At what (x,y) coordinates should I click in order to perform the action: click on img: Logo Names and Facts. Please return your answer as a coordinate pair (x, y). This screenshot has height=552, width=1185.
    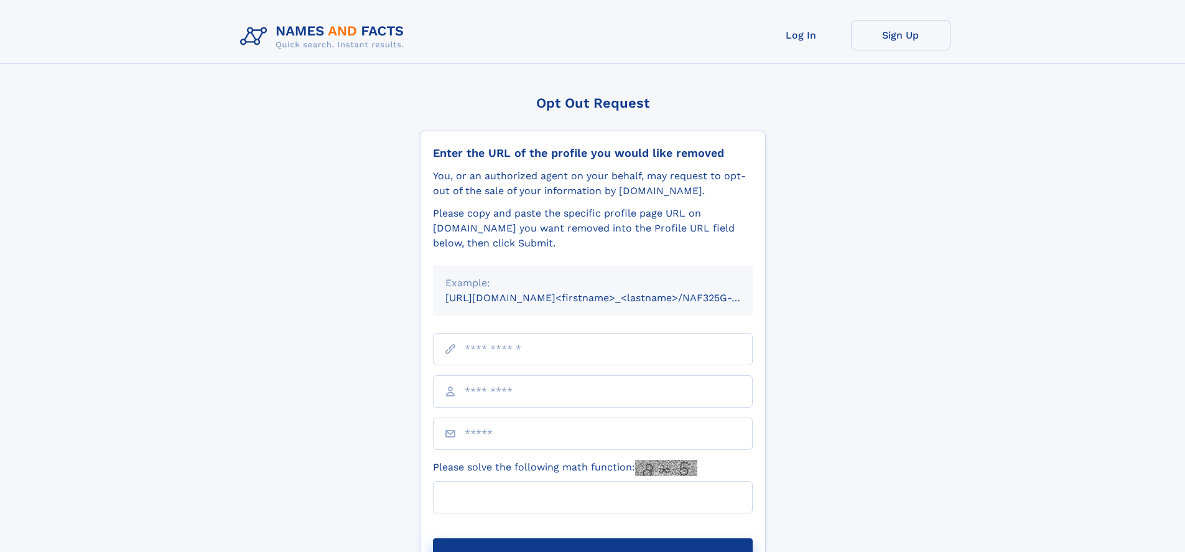
    Looking at the image, I should click on (325, 37).